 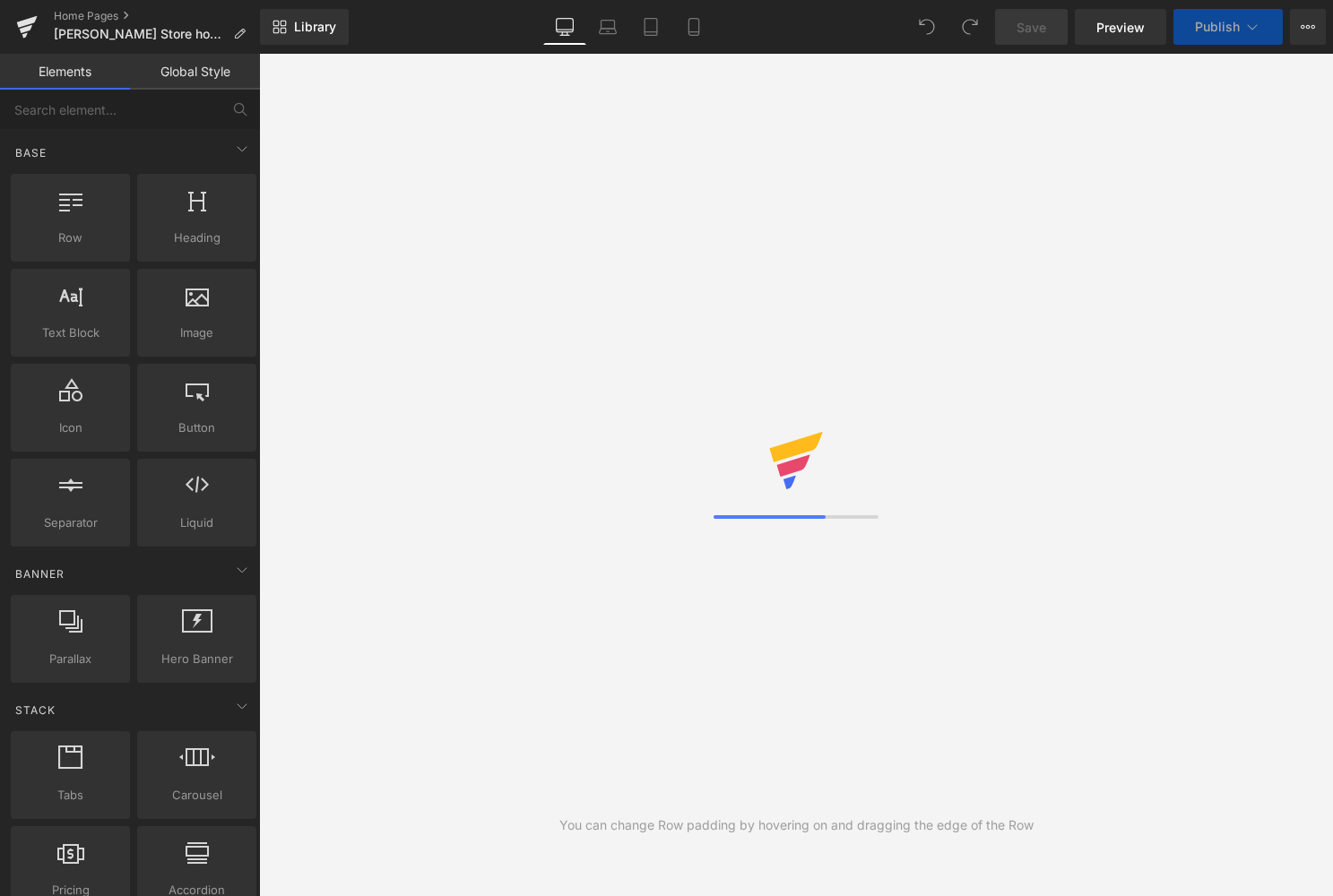 I want to click on span: Base, so click(x=31, y=153).